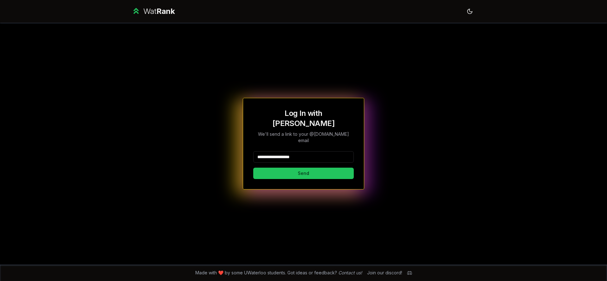 This screenshot has height=281, width=607. What do you see at coordinates (159, 11) in the screenshot?
I see `div: Wat` at bounding box center [159, 11].